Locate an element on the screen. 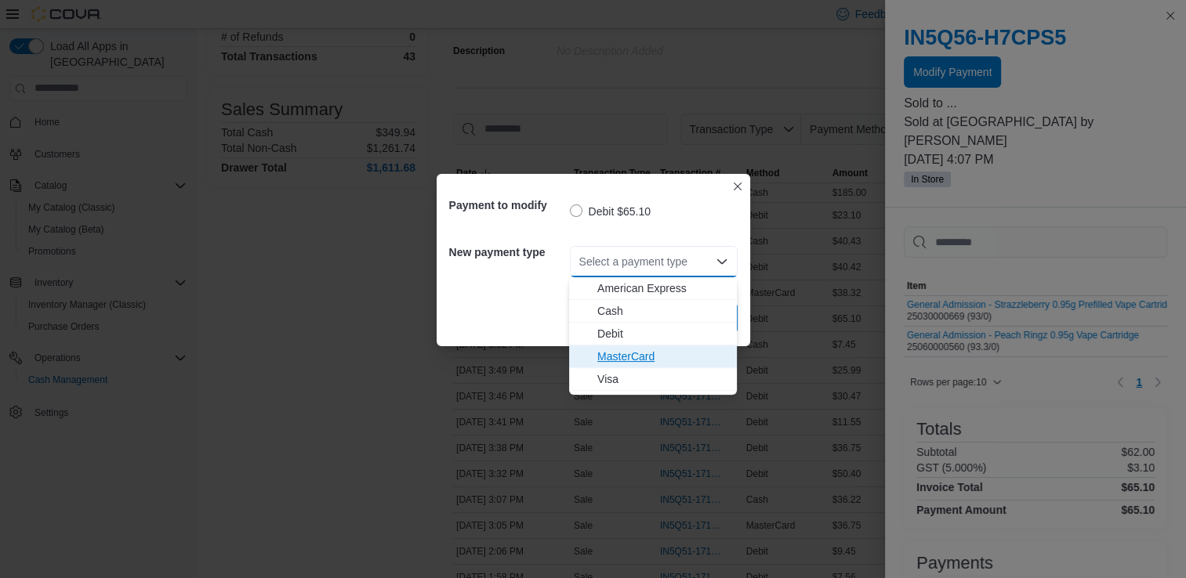 Image resolution: width=1186 pixels, height=578 pixels. button: Closes this modal window is located at coordinates (737, 187).